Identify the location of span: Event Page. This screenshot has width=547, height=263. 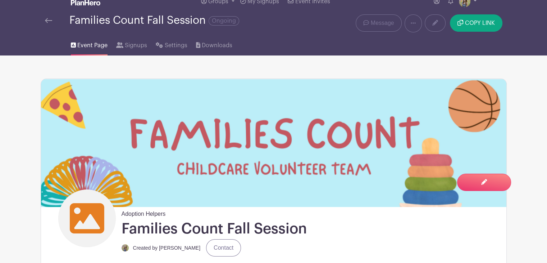
(92, 45).